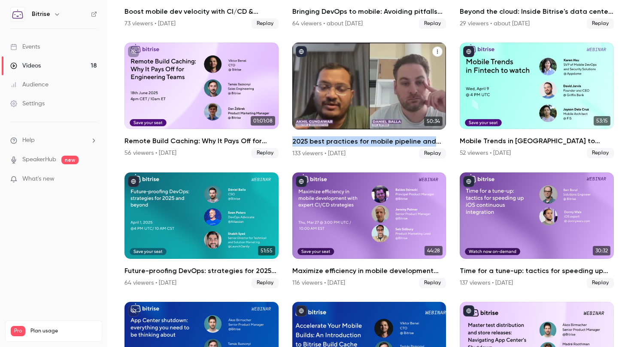 The width and height of the screenshot is (631, 347). I want to click on h2: Time for a tune-up: tactics for speeding up iOS continuous integration, so click(537, 271).